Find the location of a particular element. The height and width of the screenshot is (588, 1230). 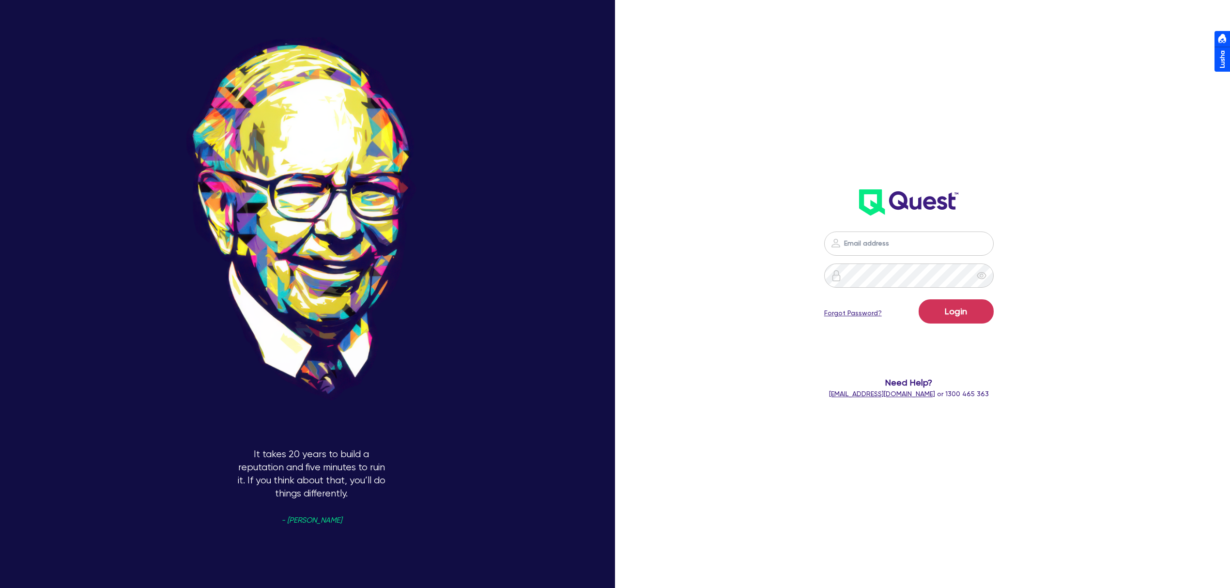

a: Forgot Password? is located at coordinates (853, 313).